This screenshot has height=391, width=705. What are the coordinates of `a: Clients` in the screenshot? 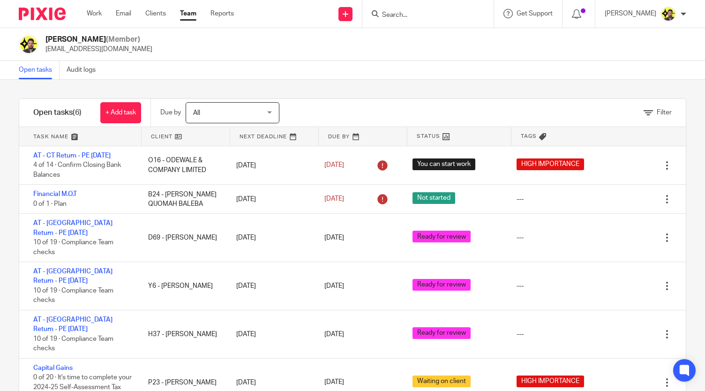 It's located at (156, 14).